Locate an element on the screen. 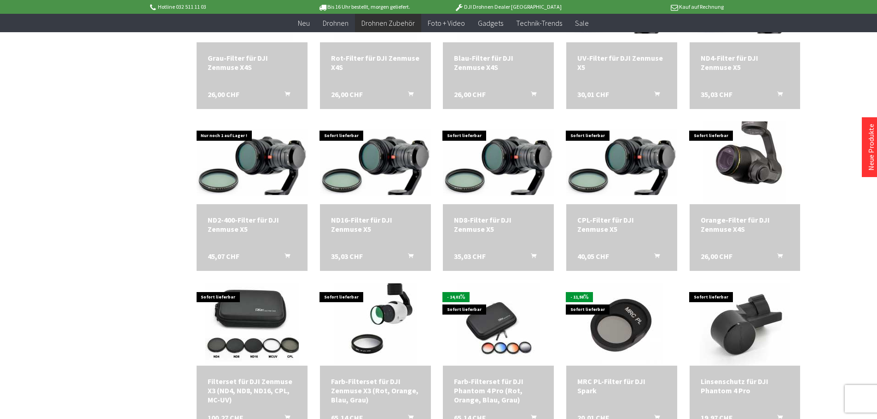 The image size is (877, 419). span: Foto + Video is located at coordinates (446, 23).